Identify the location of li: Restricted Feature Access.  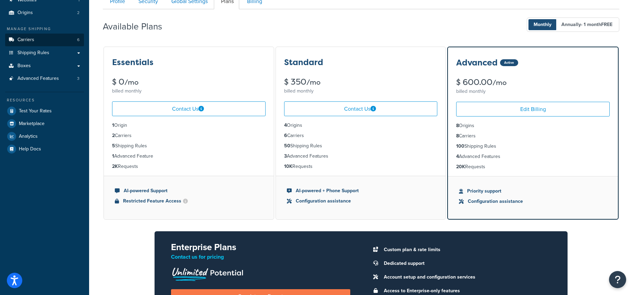
(189, 201).